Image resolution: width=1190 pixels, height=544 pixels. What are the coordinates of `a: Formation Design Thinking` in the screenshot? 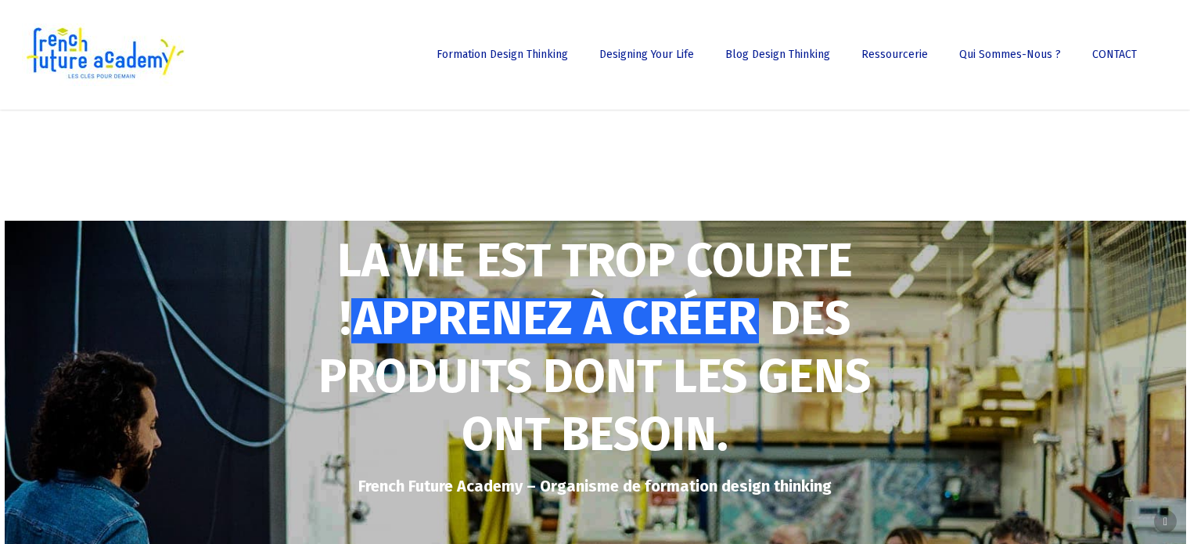 It's located at (502, 55).